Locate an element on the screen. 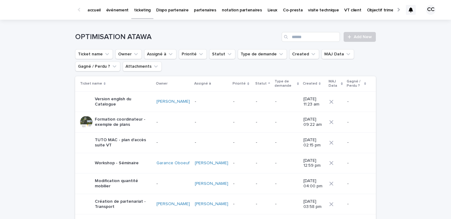 The width and height of the screenshot is (451, 219). div: CC is located at coordinates (431, 10).